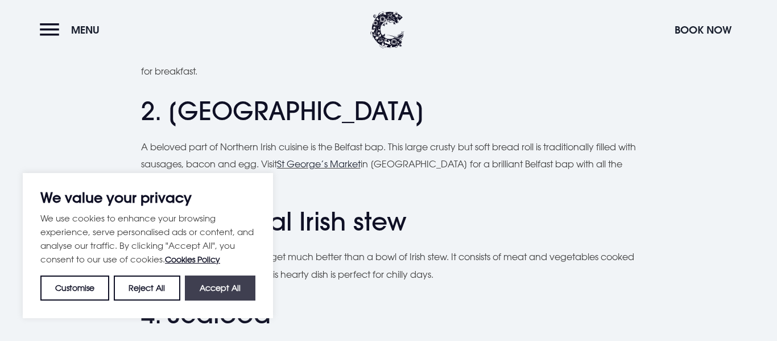  I want to click on h2: 4. Seafood, so click(388, 314).